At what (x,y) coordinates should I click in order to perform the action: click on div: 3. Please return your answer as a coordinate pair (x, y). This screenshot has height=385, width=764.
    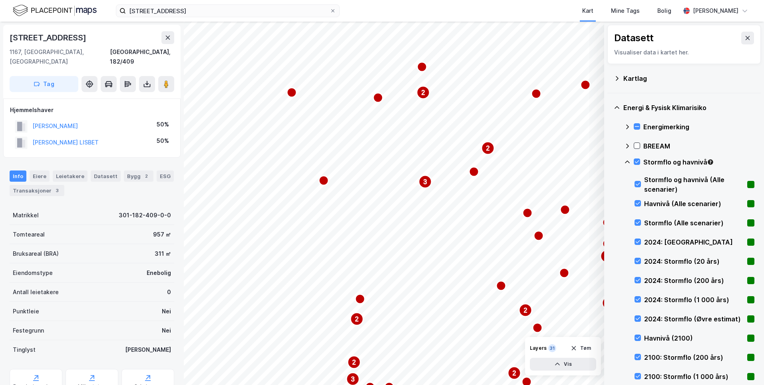
    Looking at the image, I should click on (57, 190).